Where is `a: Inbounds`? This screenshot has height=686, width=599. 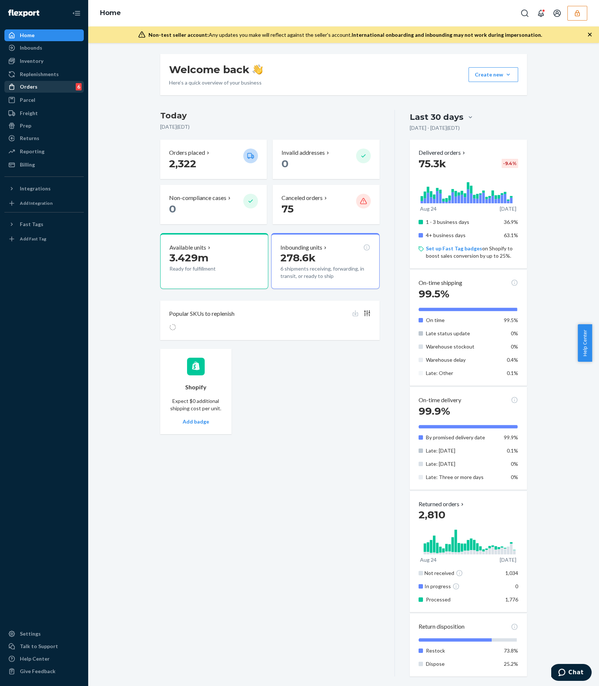
a: Inbounds is located at coordinates (44, 48).